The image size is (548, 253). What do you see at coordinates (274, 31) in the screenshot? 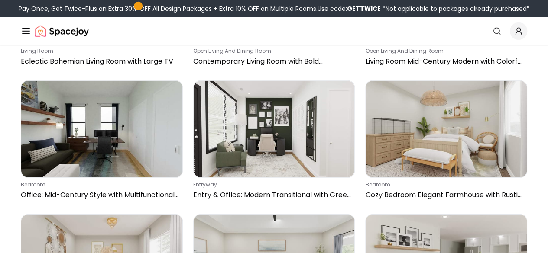
I see `nav: Global` at bounding box center [274, 31].